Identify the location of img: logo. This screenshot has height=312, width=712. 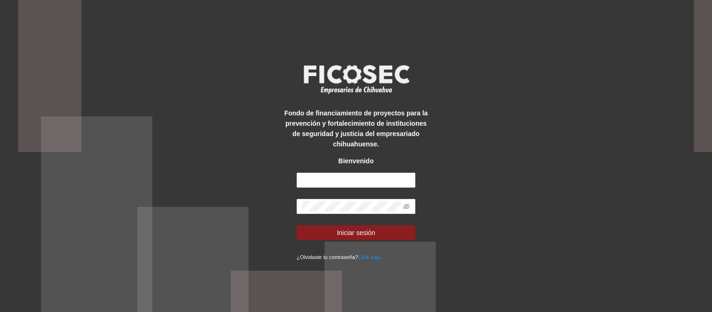
(356, 79).